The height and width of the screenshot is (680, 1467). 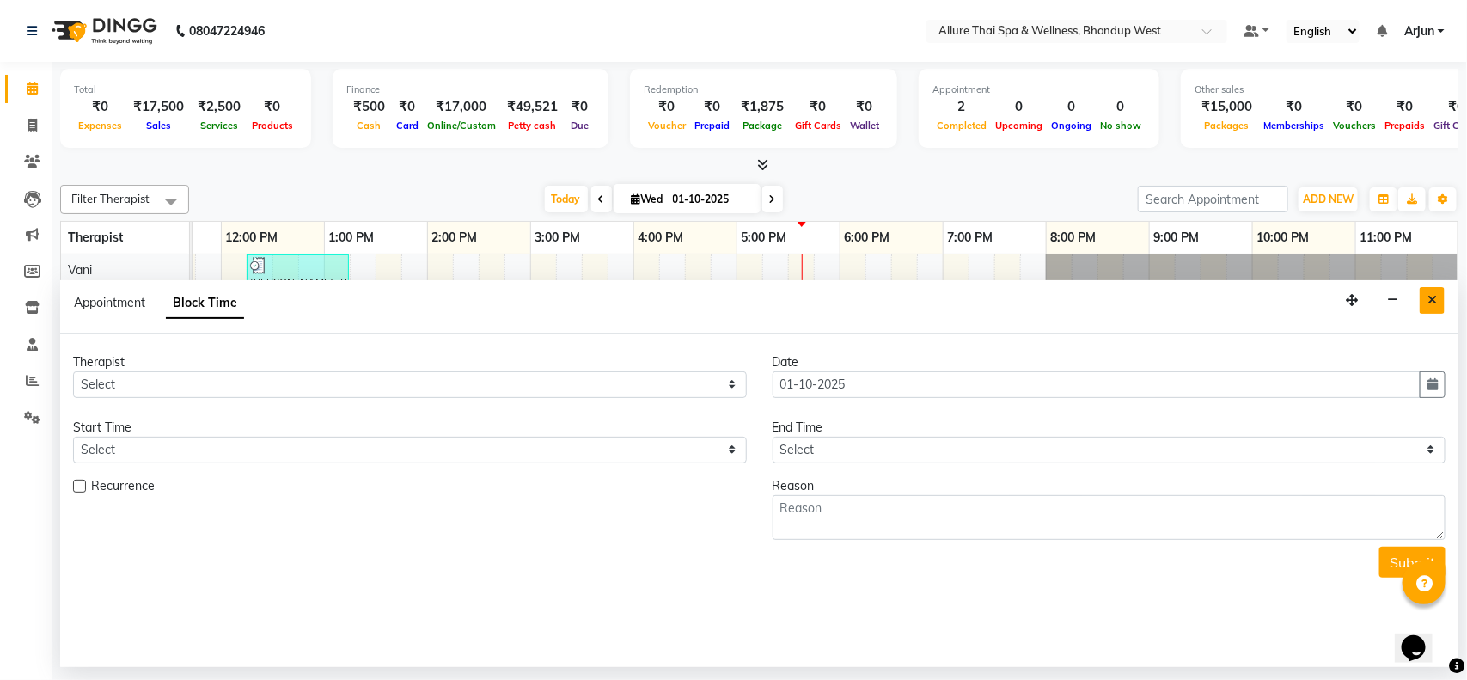 I want to click on span: Prepaids, so click(x=1405, y=125).